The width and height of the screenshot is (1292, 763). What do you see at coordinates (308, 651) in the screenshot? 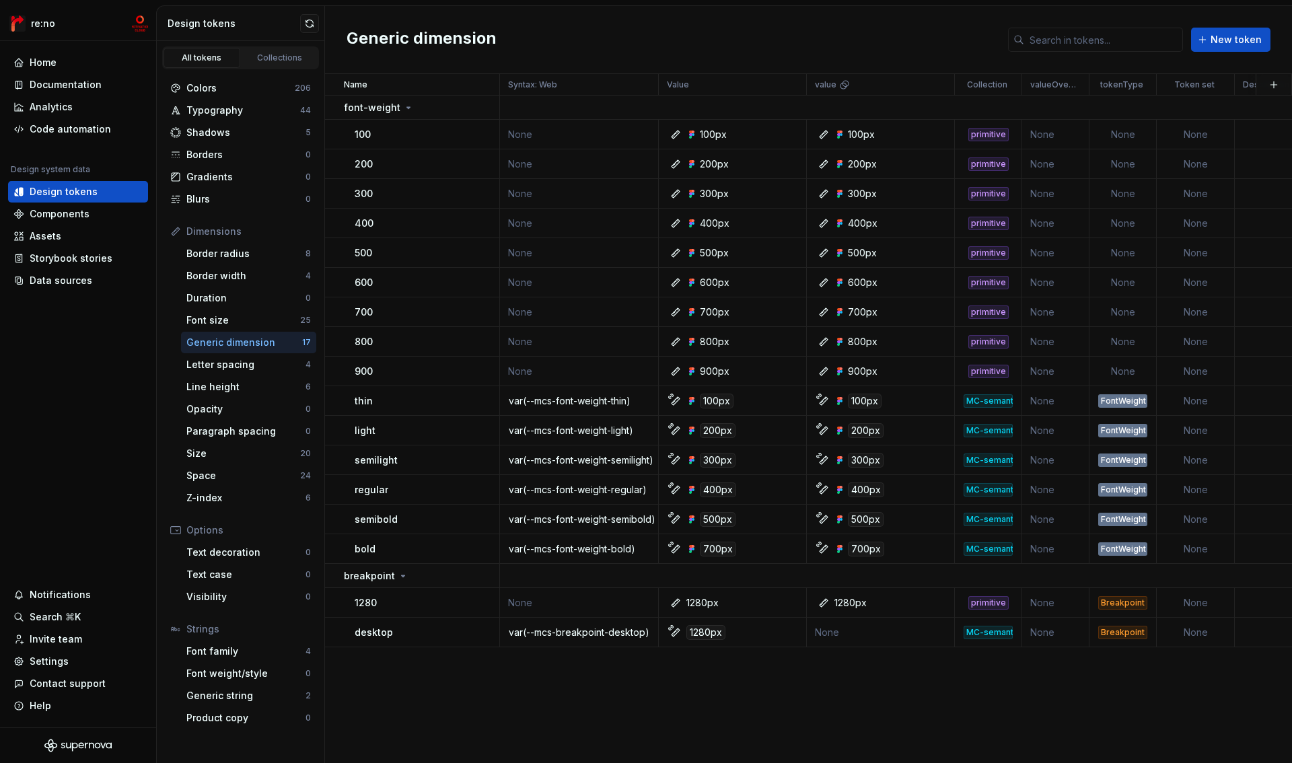
I see `div: 4` at bounding box center [308, 651].